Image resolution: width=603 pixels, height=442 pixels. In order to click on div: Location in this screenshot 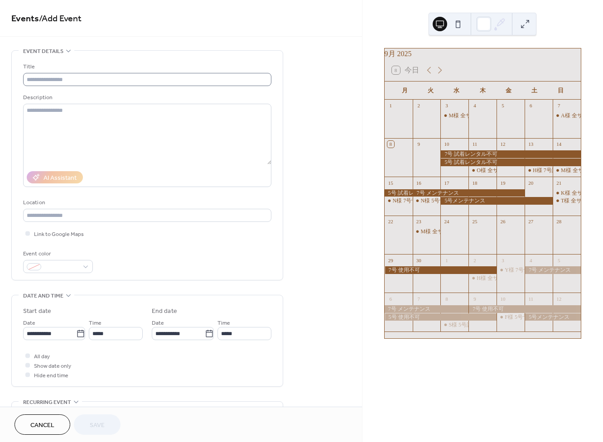, I will do `click(146, 202)`.